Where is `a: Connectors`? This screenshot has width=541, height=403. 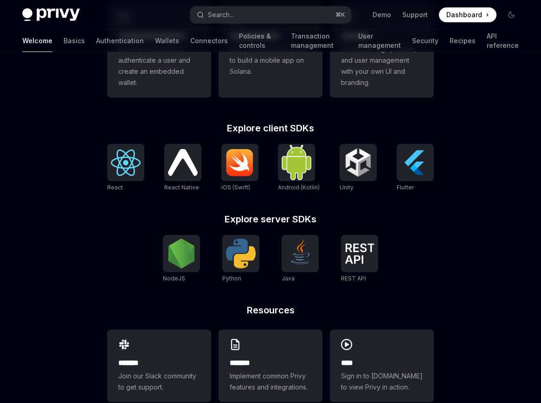
a: Connectors is located at coordinates (209, 41).